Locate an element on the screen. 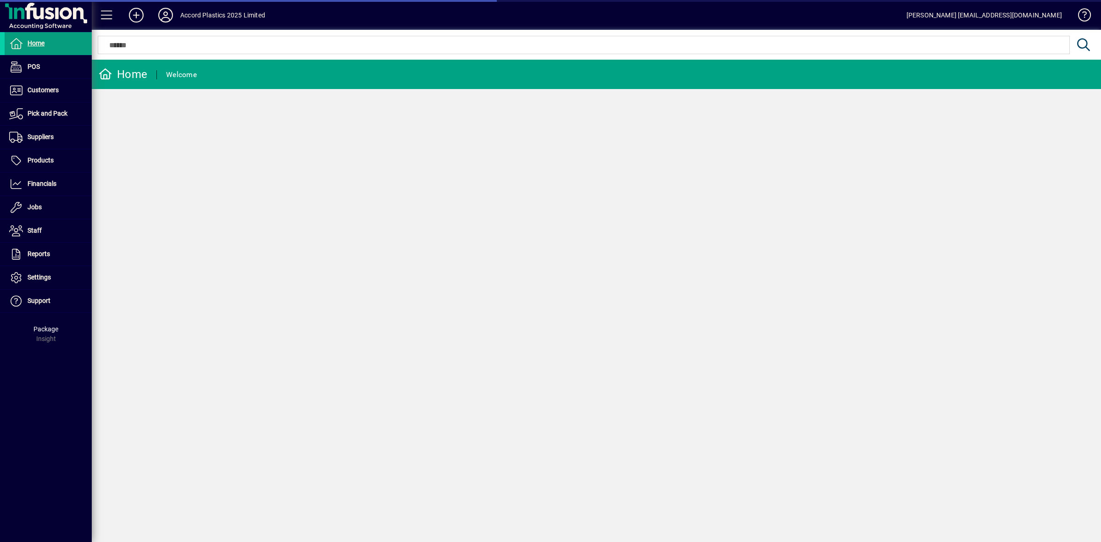 The image size is (1101, 542). div: Welcome is located at coordinates (181, 75).